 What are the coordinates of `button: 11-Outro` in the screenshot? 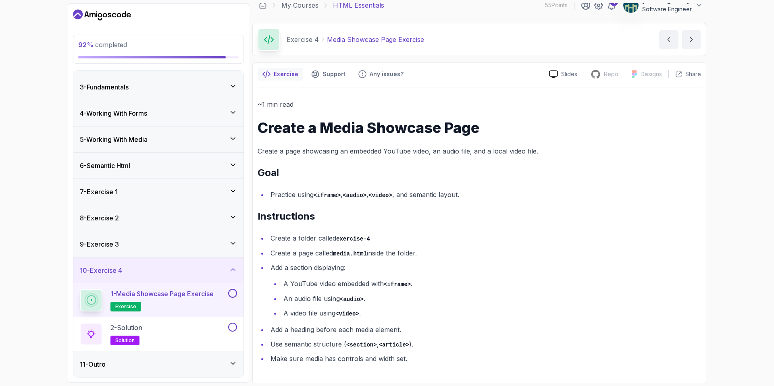 It's located at (159, 365).